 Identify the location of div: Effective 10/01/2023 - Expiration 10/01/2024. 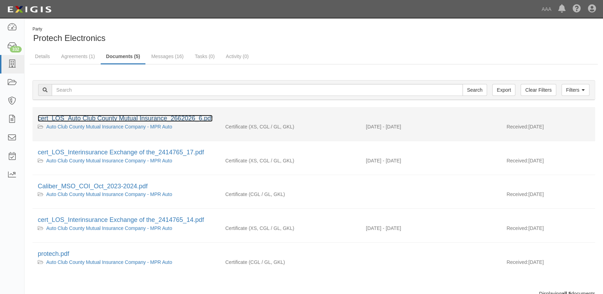
(431, 228).